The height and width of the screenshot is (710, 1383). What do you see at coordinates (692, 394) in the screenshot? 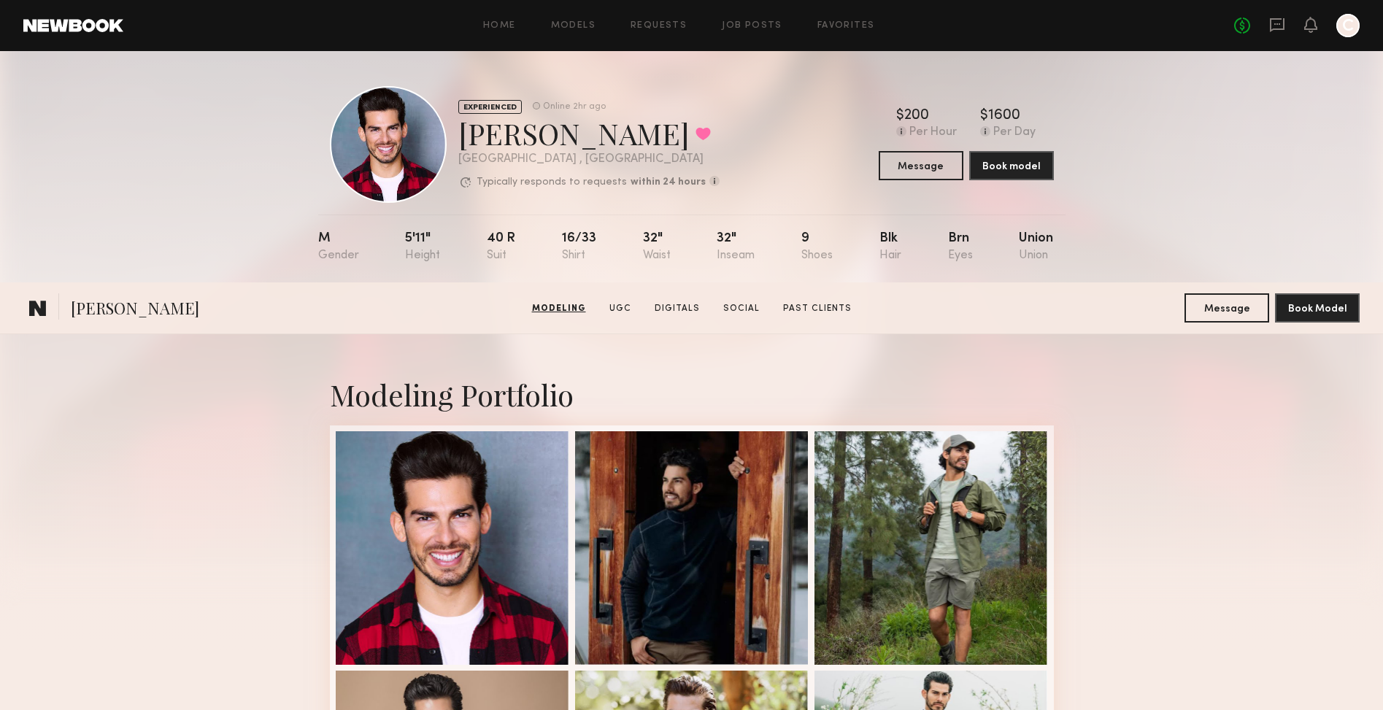
I see `div: Modeling Portfolio` at bounding box center [692, 394].